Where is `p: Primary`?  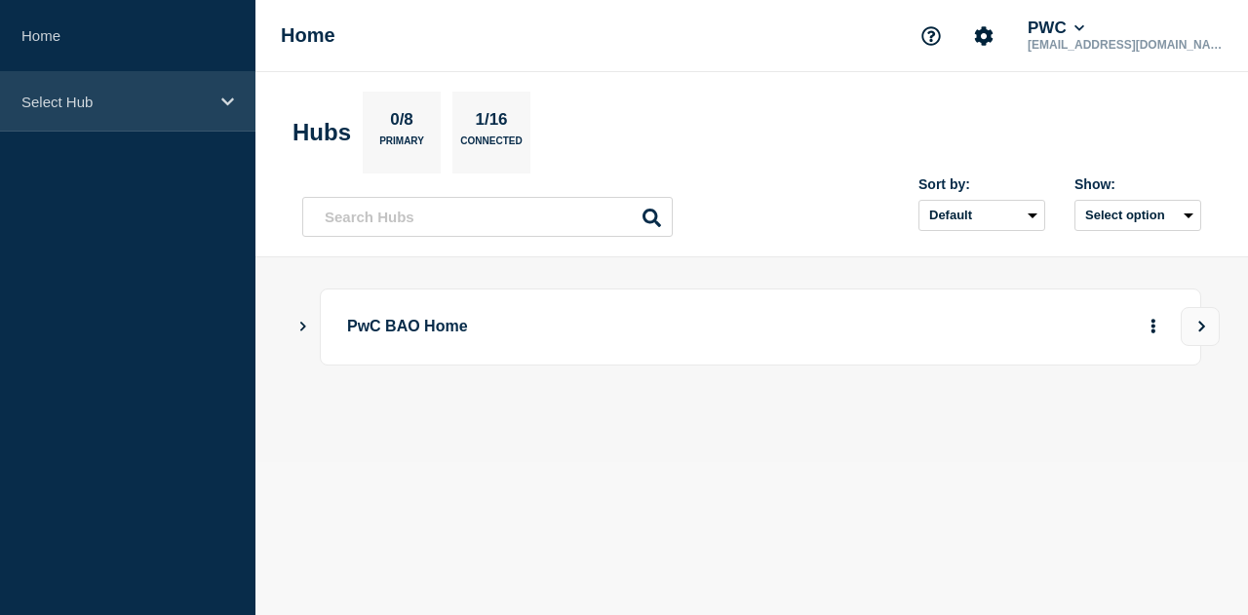
p: Primary is located at coordinates (402, 145).